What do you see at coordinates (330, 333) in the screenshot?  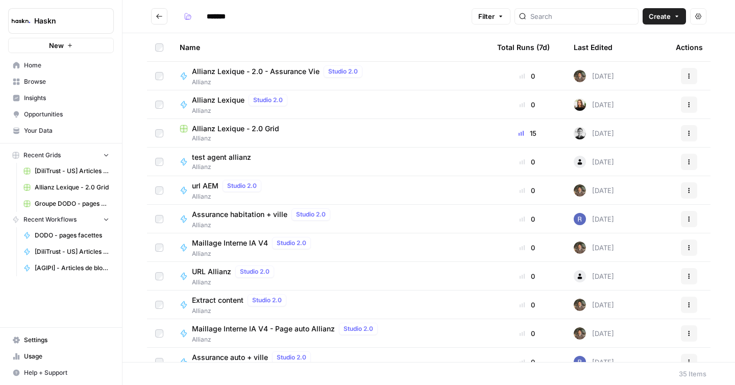 I see `a: Maillage Interne IA V4 - Page auto AllianzStudio 2.0Allianz` at bounding box center [330, 333].